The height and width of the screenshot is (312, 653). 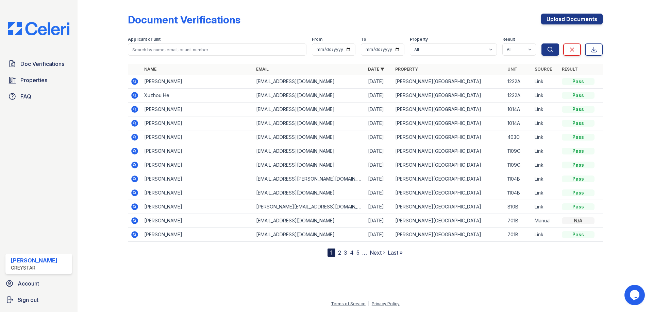 I want to click on td: 403C, so click(x=518, y=137).